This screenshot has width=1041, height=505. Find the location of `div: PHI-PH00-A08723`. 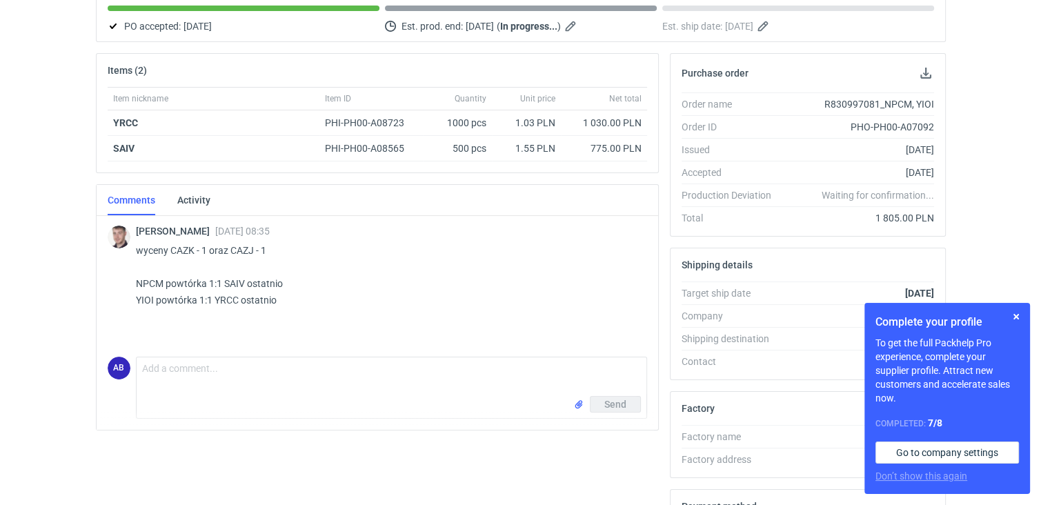

div: PHI-PH00-A08723 is located at coordinates (371, 123).